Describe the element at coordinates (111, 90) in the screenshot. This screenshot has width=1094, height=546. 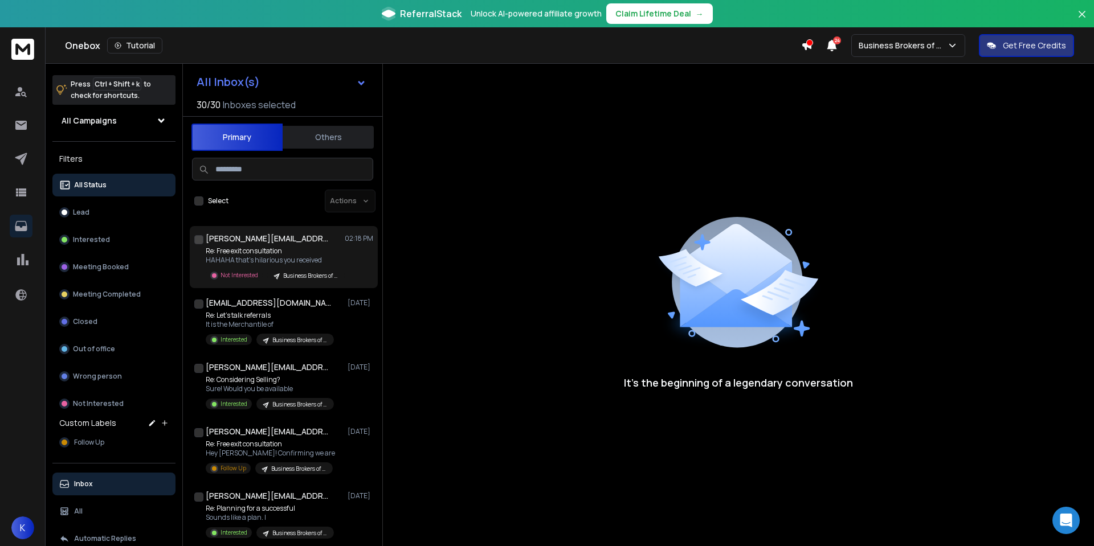
I see `p: Press to check for shortcuts.` at that location.